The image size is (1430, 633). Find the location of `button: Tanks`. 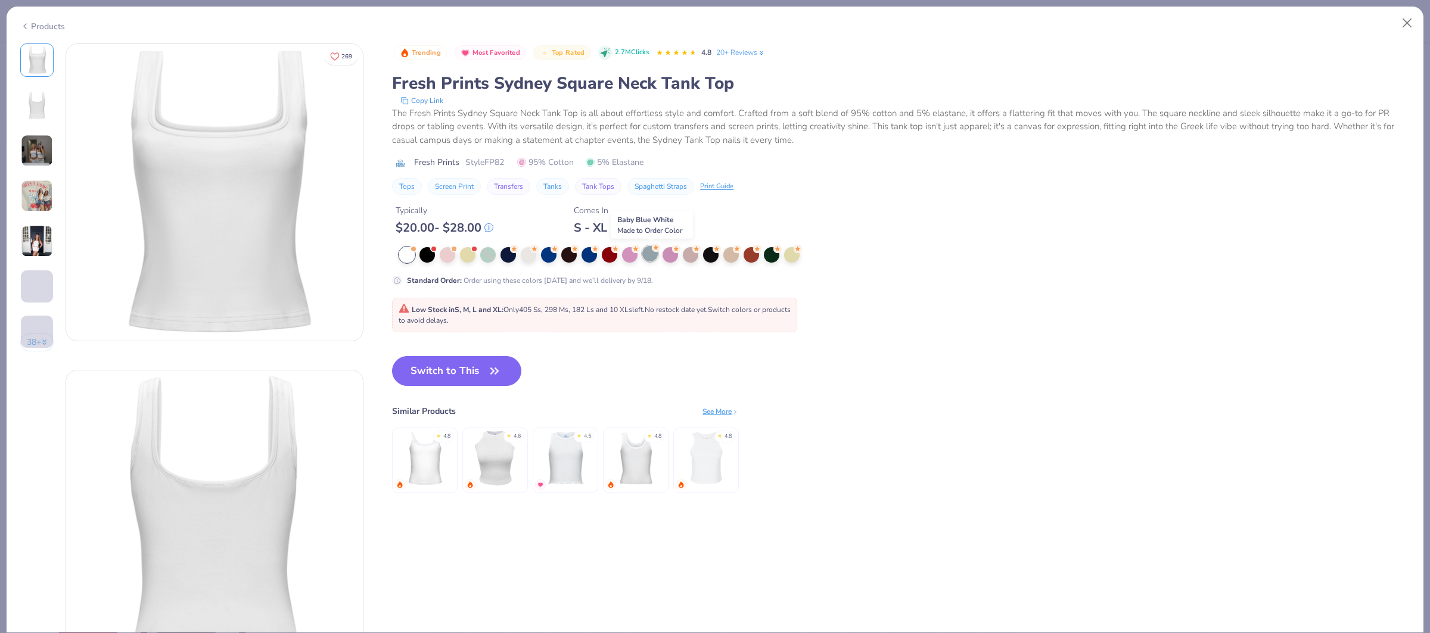

button: Tanks is located at coordinates (552, 186).